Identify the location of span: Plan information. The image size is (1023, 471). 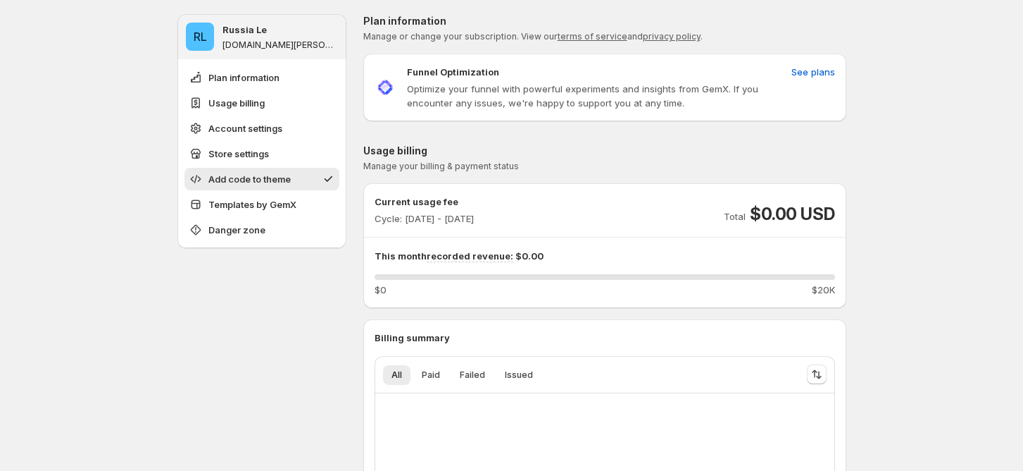
(244, 77).